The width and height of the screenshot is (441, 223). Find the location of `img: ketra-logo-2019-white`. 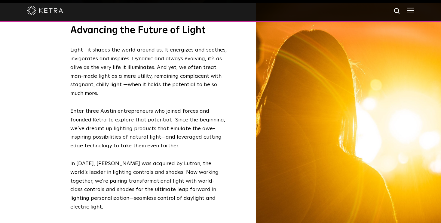

img: ketra-logo-2019-white is located at coordinates (45, 11).